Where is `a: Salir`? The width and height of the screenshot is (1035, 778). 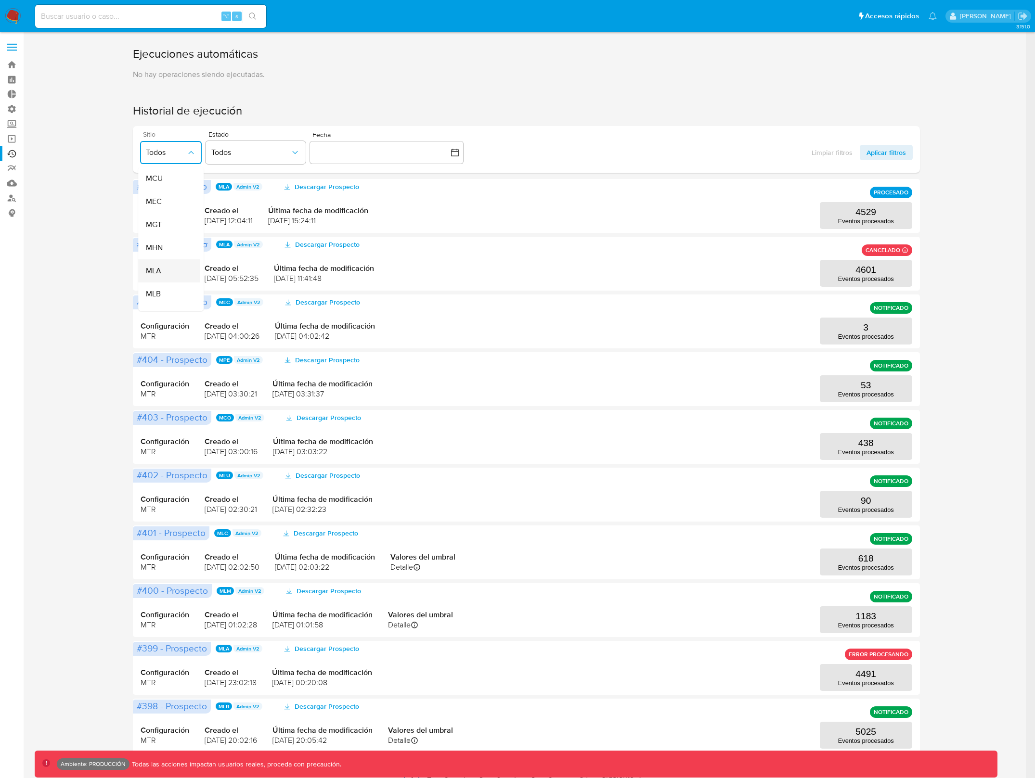
a: Salir is located at coordinates (1023, 16).